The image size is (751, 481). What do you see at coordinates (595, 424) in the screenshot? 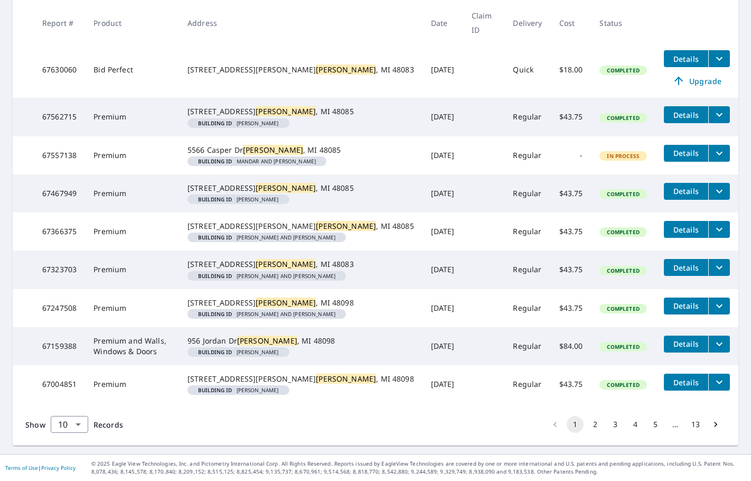
I see `button: Go to page 2` at bounding box center [595, 424].